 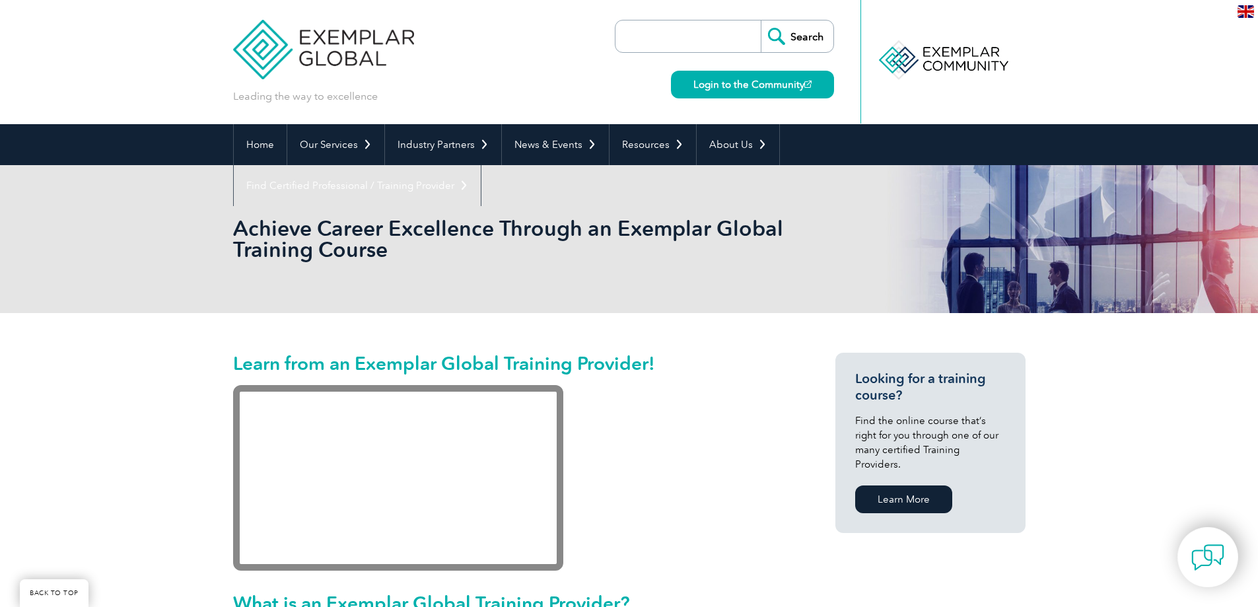 What do you see at coordinates (752, 85) in the screenshot?
I see `a: Login to the Community` at bounding box center [752, 85].